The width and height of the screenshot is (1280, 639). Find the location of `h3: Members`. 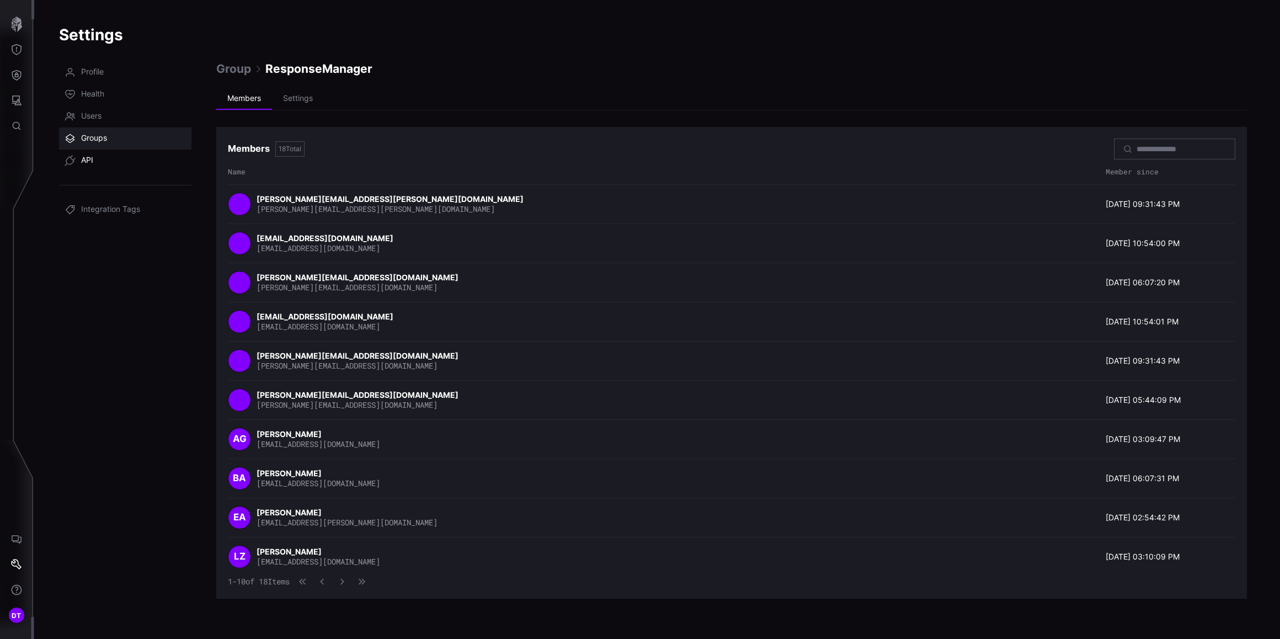

h3: Members is located at coordinates (249, 148).